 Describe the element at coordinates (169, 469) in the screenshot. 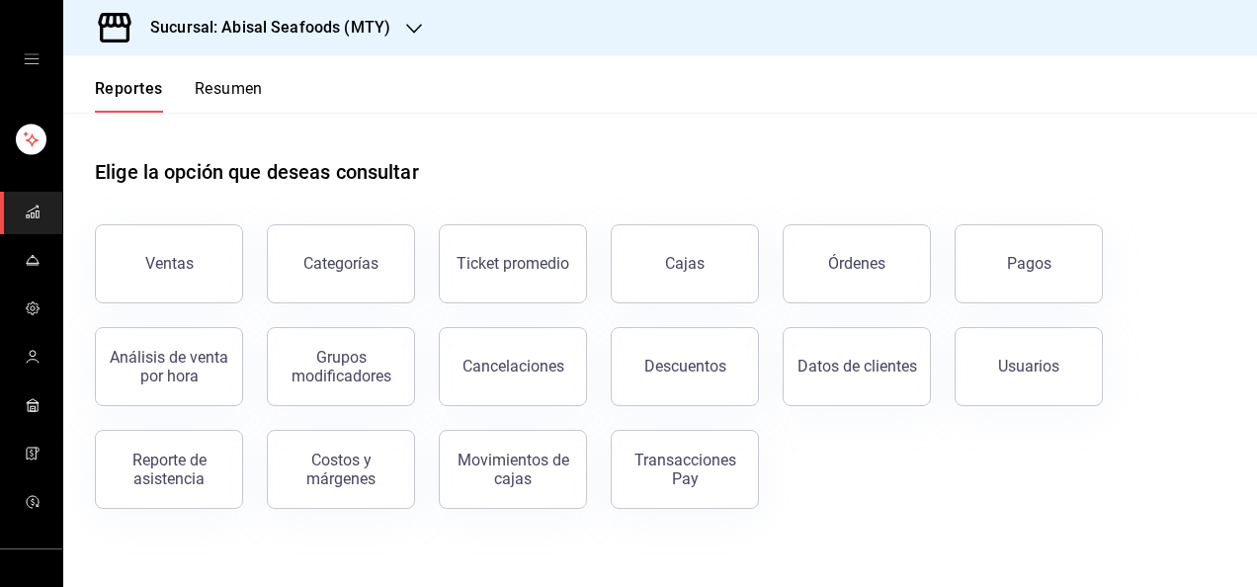

I see `div: Reporte de asistencia` at that location.